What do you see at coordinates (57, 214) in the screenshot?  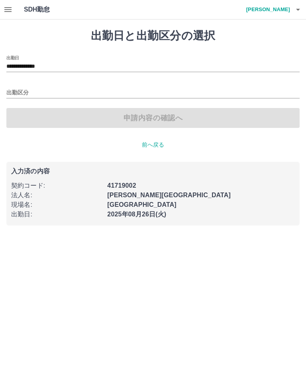 I see `p: 出勤日 :` at bounding box center [57, 214].